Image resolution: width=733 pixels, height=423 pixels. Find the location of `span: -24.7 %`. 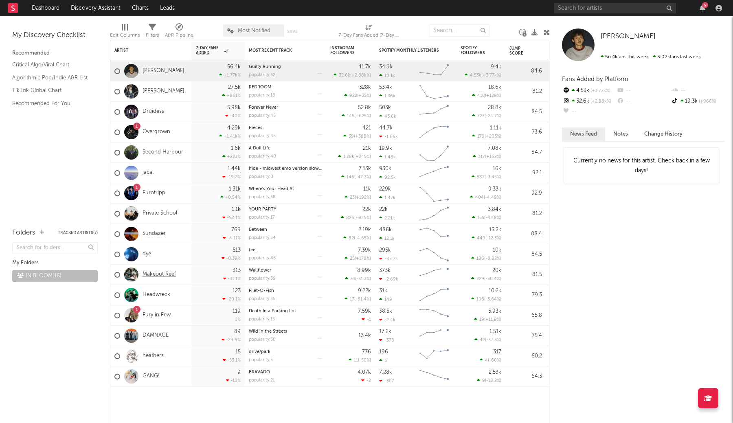

span: -24.7 % is located at coordinates (493, 116).